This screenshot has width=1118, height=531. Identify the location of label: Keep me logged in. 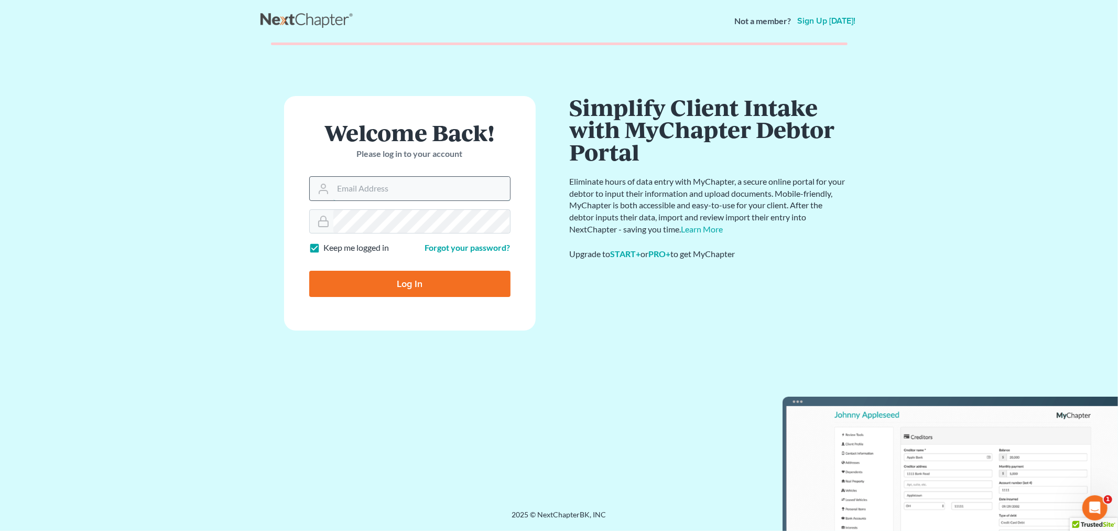
(357, 247).